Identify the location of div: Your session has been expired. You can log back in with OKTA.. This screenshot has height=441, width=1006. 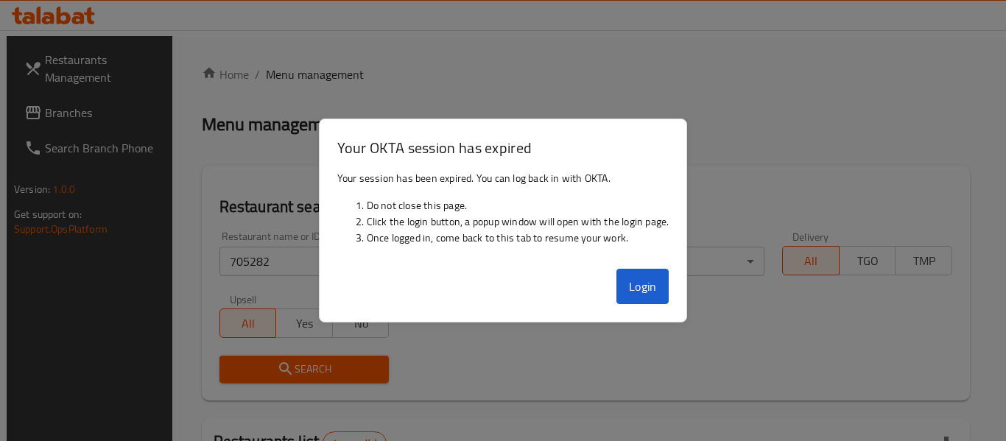
(503, 214).